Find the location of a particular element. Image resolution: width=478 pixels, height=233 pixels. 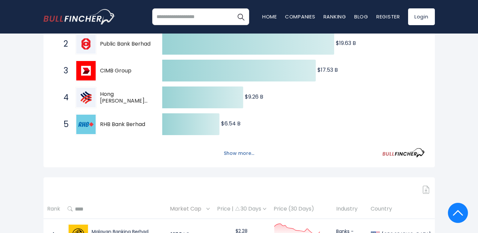

a: Ranking is located at coordinates (335, 16).